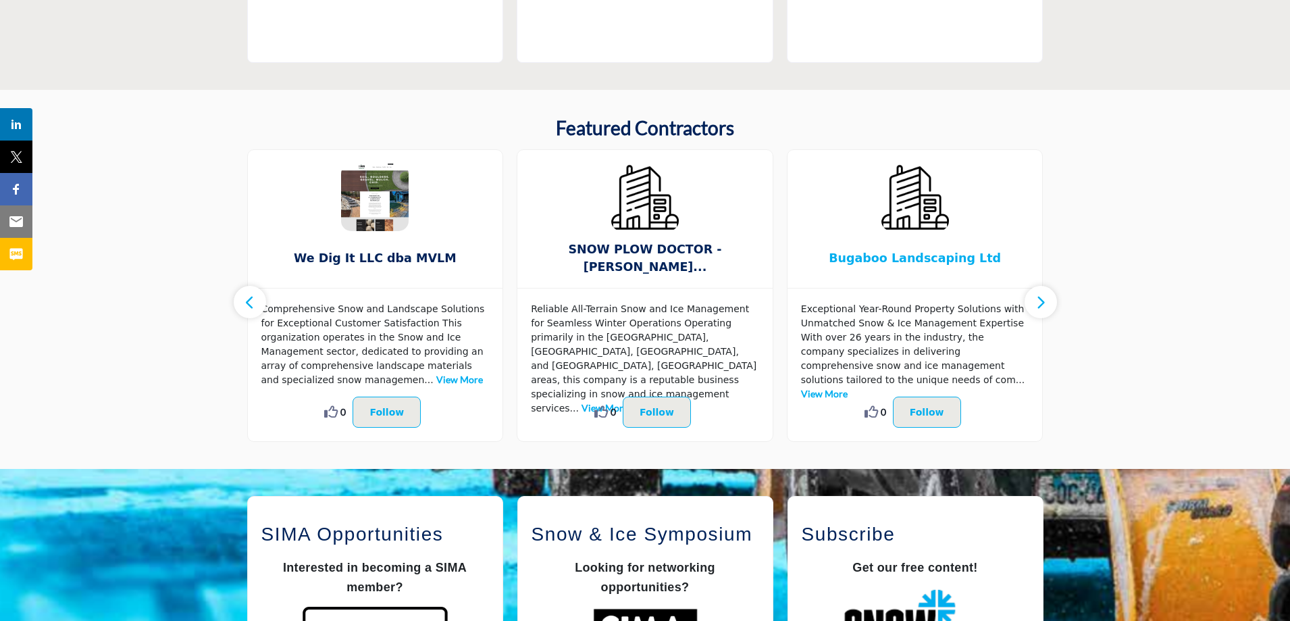  What do you see at coordinates (375, 577) in the screenshot?
I see `span: Interested in becoming a SIMA member?` at bounding box center [375, 577].